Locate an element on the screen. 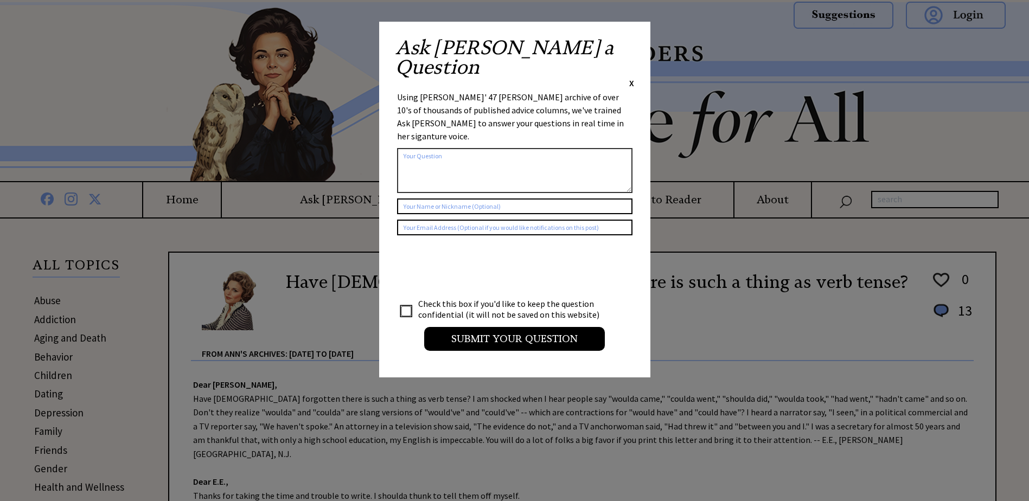 The width and height of the screenshot is (1029, 501). input: Your Name or Nickname (Optional) is located at coordinates (515, 206).